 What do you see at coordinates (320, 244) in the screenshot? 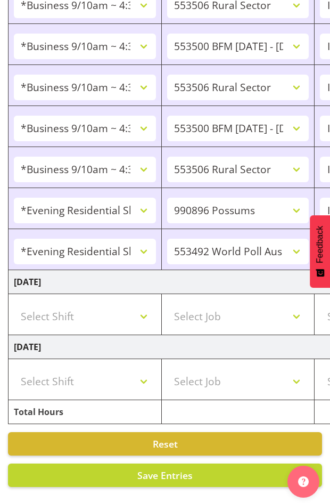
I see `span: Feedback` at bounding box center [320, 244].